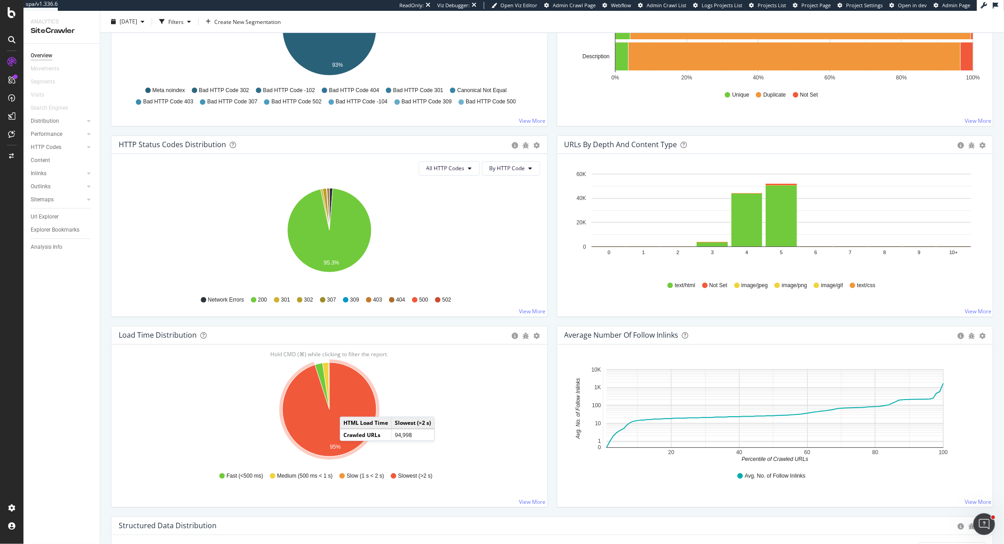 The image size is (1004, 544). What do you see at coordinates (775, 476) in the screenshot?
I see `span: Avg. No. of Follow Inlinks` at bounding box center [775, 476].